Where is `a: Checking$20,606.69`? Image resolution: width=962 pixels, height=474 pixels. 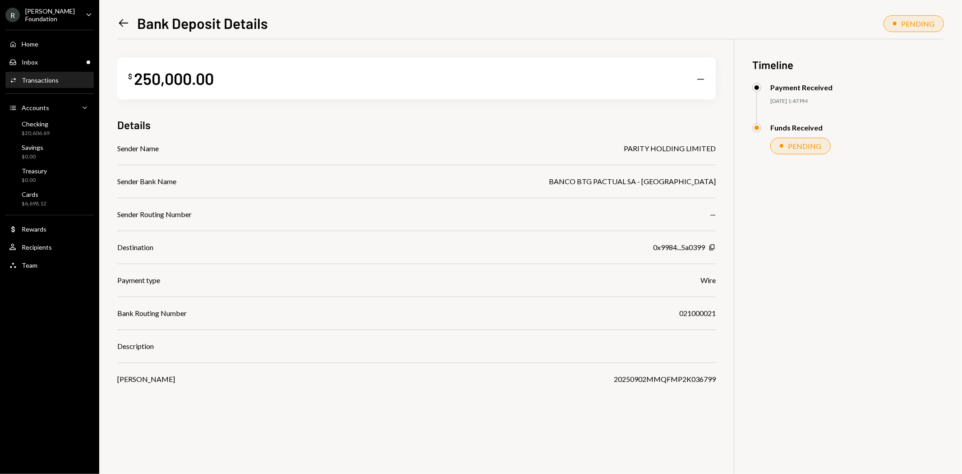 a: Checking$20,606.69 is located at coordinates (50, 128).